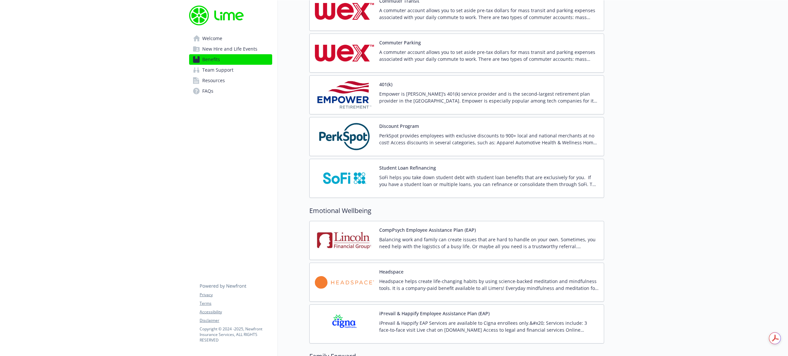 The height and width of the screenshot is (356, 788). Describe the element at coordinates (236, 312) in the screenshot. I see `a: Accessibility` at that location.